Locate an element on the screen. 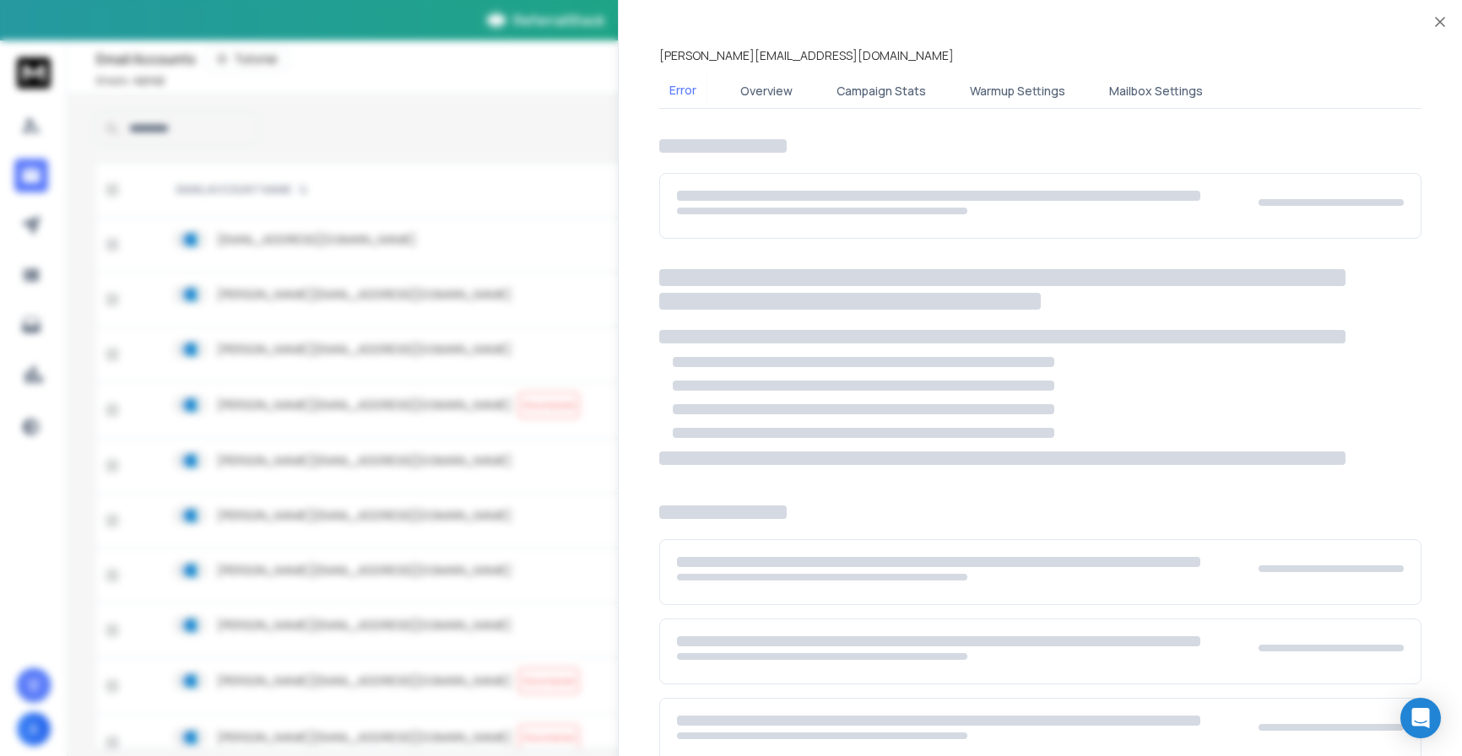 This screenshot has height=756, width=1462. div: Open Intercom Messenger is located at coordinates (1421, 718).